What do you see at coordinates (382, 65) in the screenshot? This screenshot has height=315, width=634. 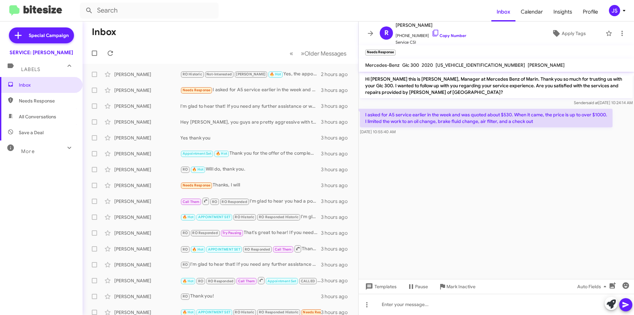 I see `span: Mercedes-Benz` at bounding box center [382, 65].